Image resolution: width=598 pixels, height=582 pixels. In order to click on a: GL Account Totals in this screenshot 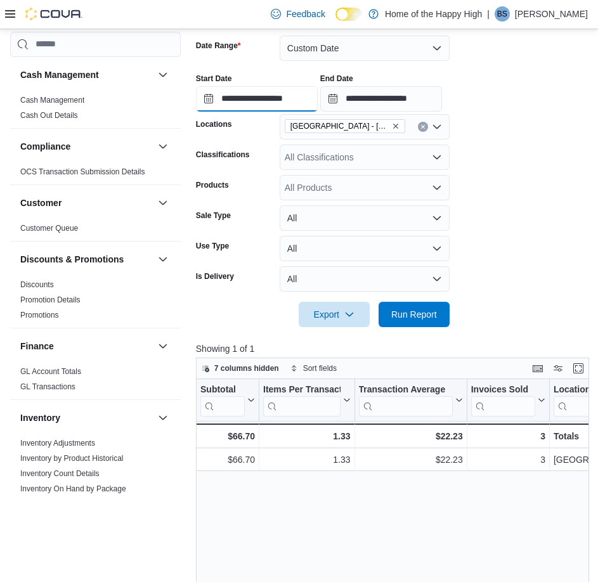, I will do `click(51, 372)`.